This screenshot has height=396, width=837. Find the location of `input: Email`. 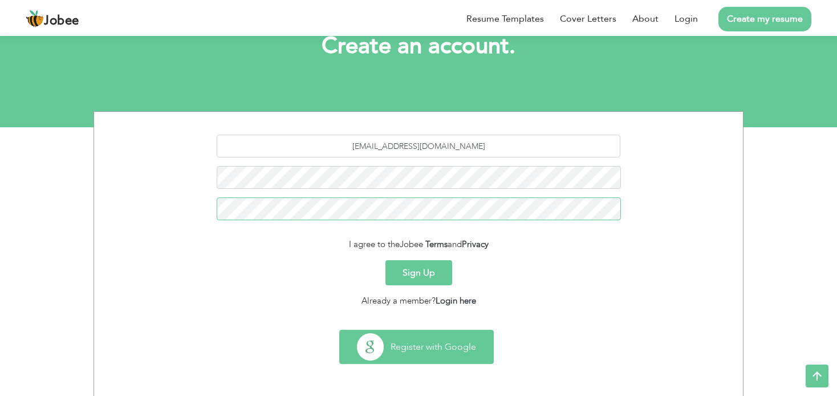

input: Email is located at coordinates (418, 146).